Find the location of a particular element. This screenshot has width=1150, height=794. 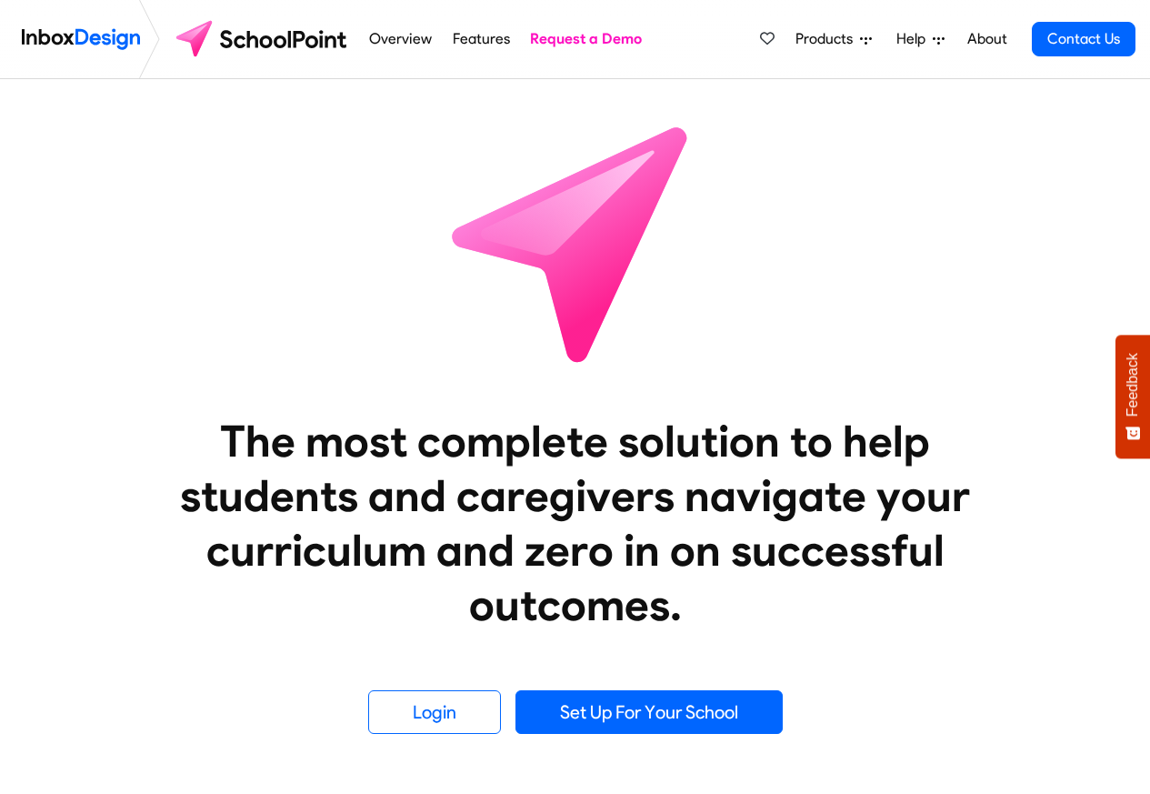

img: schoolpoint logo is located at coordinates (263, 39).